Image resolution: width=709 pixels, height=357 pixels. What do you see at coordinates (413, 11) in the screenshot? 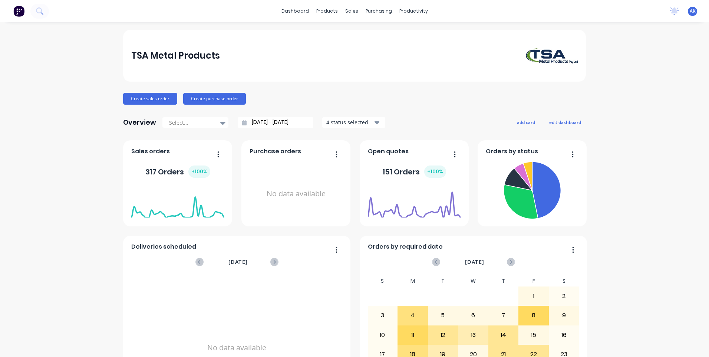
I see `div: productivity` at bounding box center [413, 11].